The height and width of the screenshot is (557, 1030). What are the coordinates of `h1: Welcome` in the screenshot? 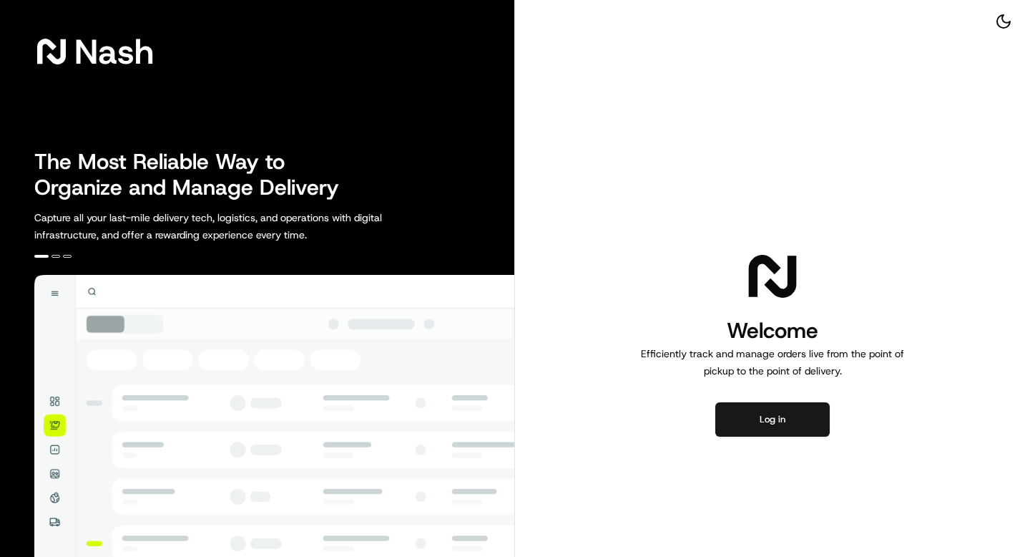 It's located at (773, 331).